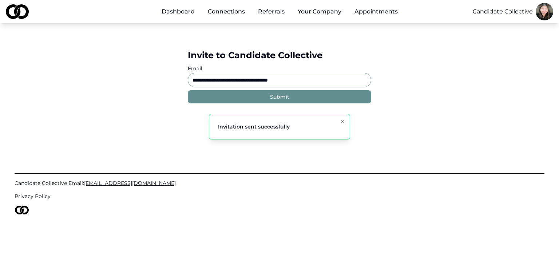 The height and width of the screenshot is (253, 559). Describe the element at coordinates (279, 97) in the screenshot. I see `div: Submit` at that location.